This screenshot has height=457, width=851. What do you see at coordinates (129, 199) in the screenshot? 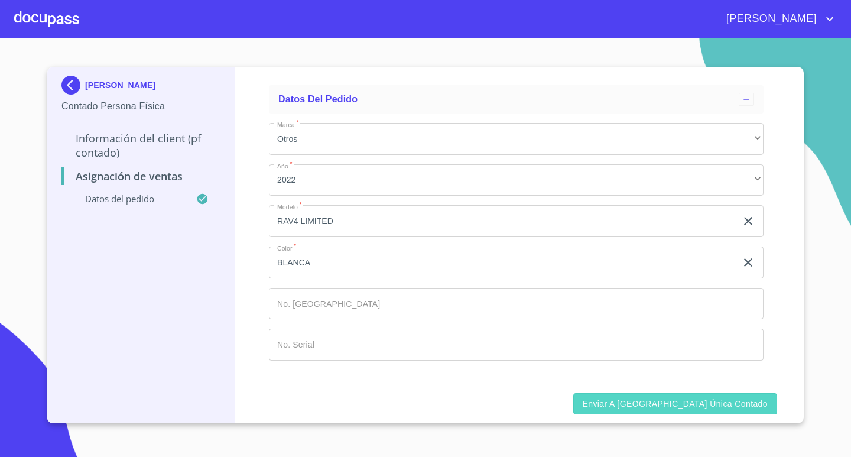
I see `p: Datos del pedido` at bounding box center [129, 199].